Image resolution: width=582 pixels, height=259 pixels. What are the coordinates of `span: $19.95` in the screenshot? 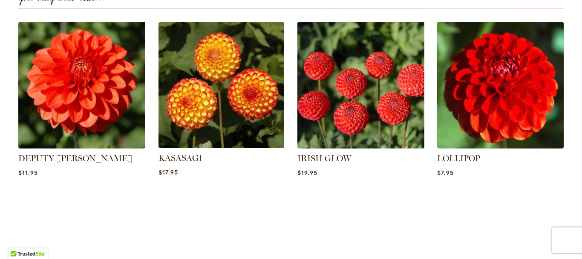 It's located at (307, 172).